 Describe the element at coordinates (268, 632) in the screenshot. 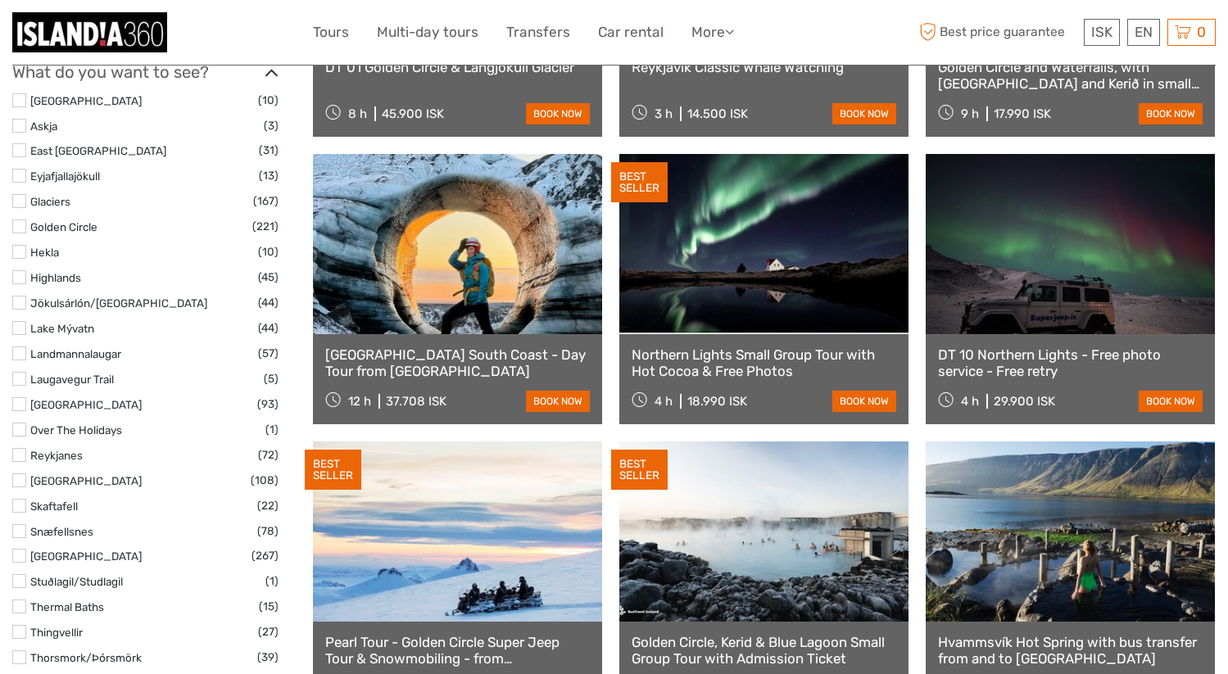

I see `span: (27)` at that location.